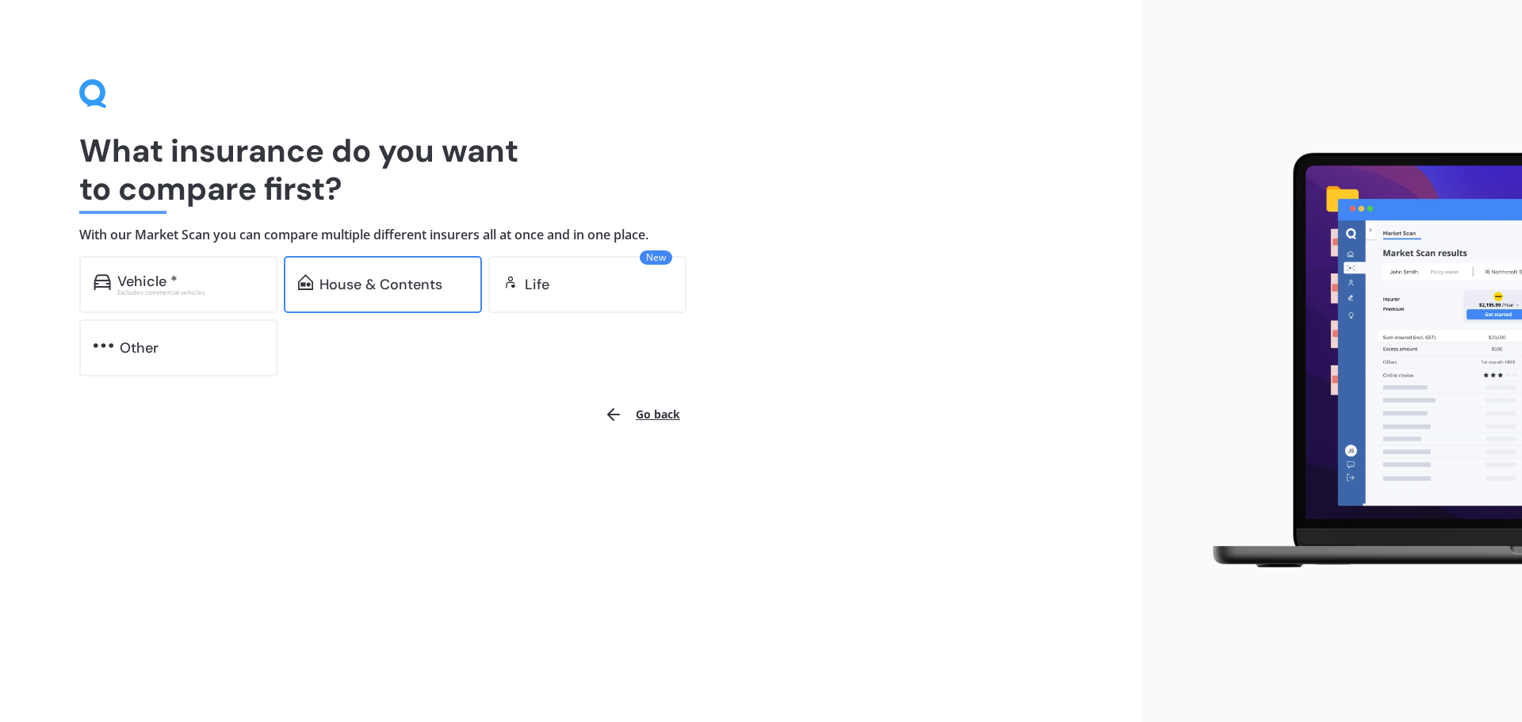 This screenshot has height=722, width=1522. Describe the element at coordinates (139, 348) in the screenshot. I see `div: Other` at that location.